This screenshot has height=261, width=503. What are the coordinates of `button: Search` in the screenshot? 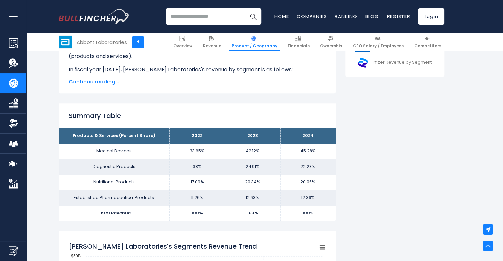 It's located at (253, 16).